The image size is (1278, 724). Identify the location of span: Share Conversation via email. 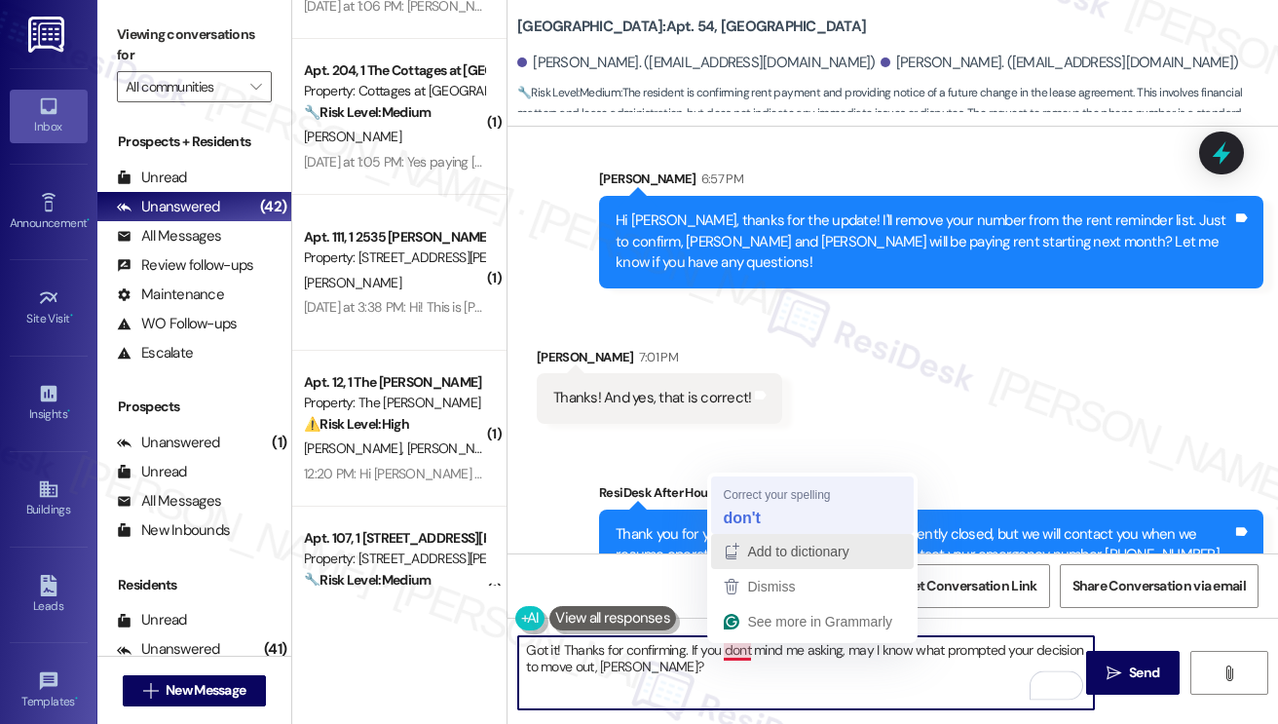
(1159, 586).